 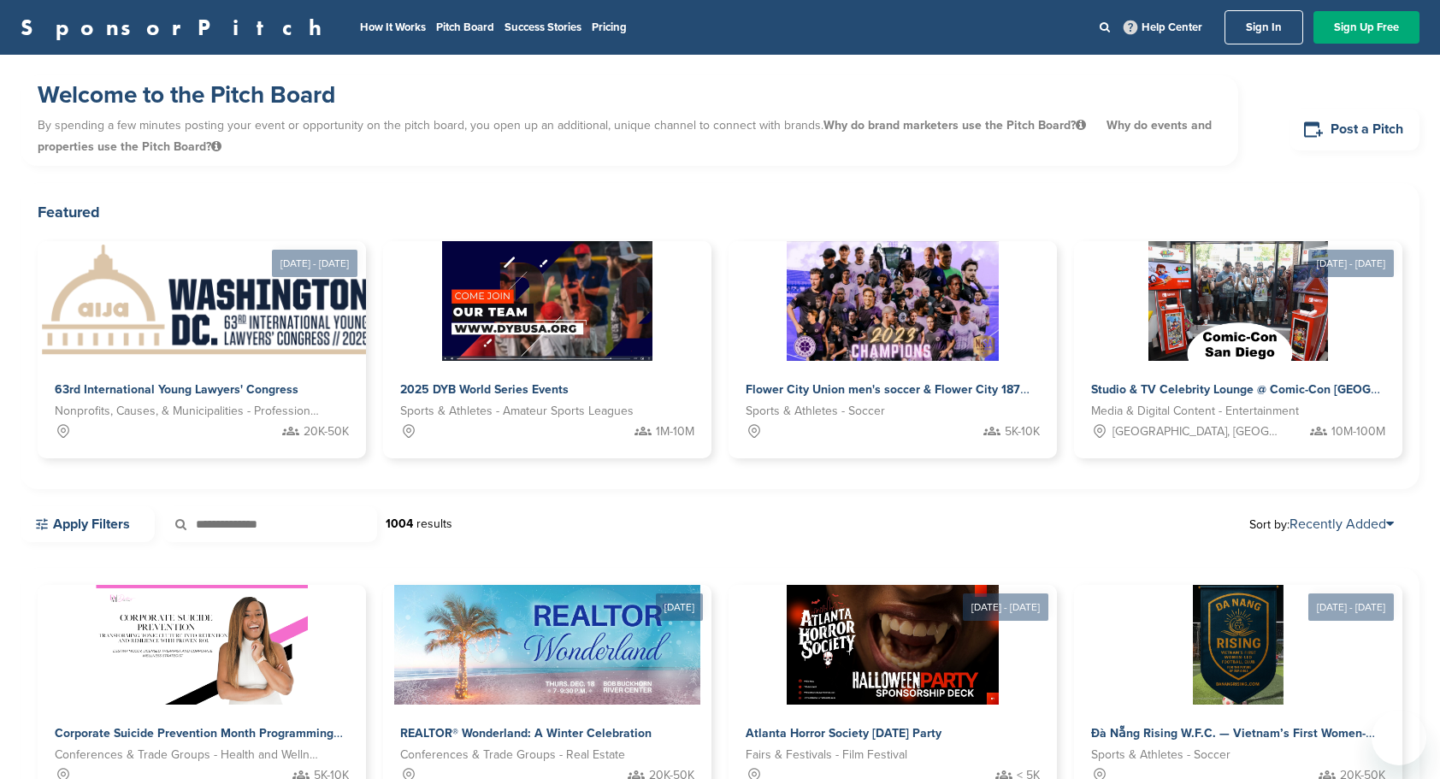 I want to click on a: Sponsorpitch & Flower City Union men's soccer & Flower City 1872 women's soccer Sports & Athletes..., so click(x=893, y=350).